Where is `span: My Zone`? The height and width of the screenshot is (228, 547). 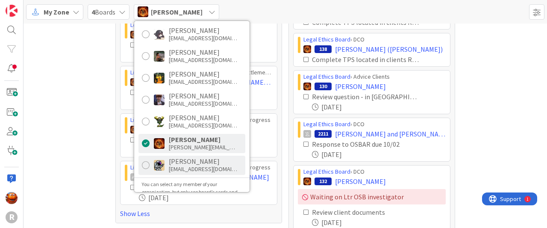 span: My Zone is located at coordinates (56, 12).